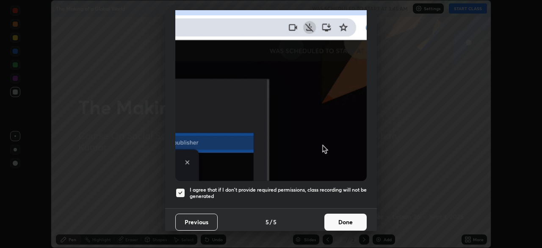 Image resolution: width=542 pixels, height=248 pixels. What do you see at coordinates (345, 222) in the screenshot?
I see `button: Done` at bounding box center [345, 222].